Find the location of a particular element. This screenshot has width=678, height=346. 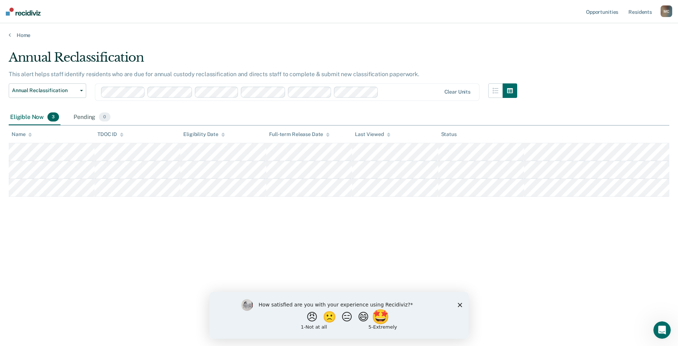

div: 5 - Extremely is located at coordinates (193, 35).